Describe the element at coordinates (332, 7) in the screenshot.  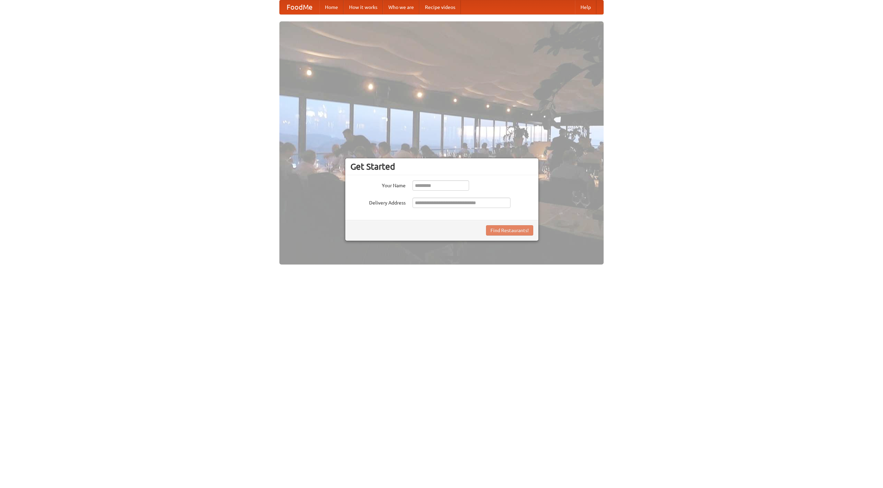
I see `a: Home` at that location.